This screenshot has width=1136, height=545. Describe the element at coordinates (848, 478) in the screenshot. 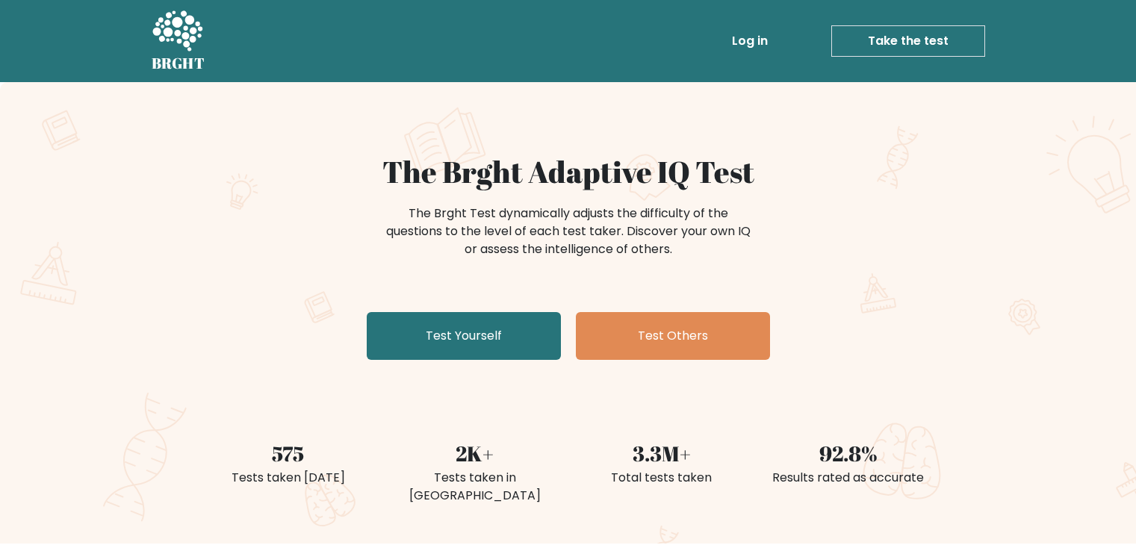

I see `div: Results rated as accurate` at that location.